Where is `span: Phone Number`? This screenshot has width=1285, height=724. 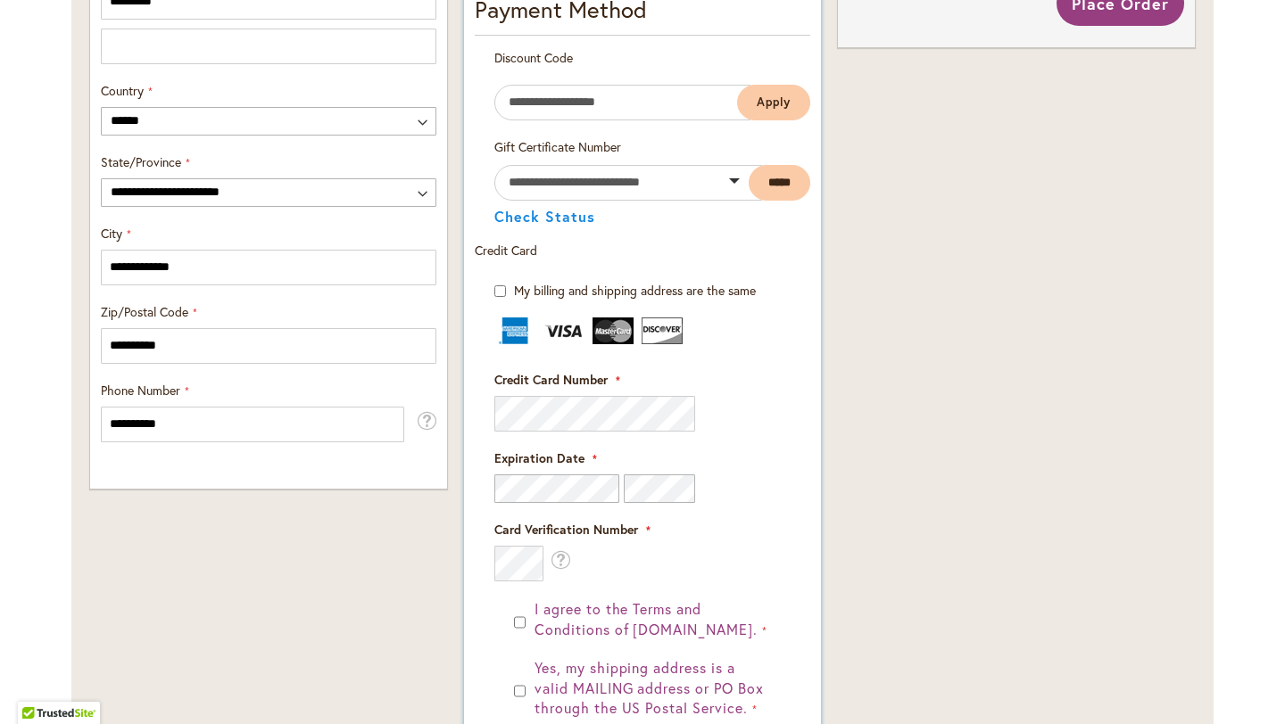 span: Phone Number is located at coordinates (140, 390).